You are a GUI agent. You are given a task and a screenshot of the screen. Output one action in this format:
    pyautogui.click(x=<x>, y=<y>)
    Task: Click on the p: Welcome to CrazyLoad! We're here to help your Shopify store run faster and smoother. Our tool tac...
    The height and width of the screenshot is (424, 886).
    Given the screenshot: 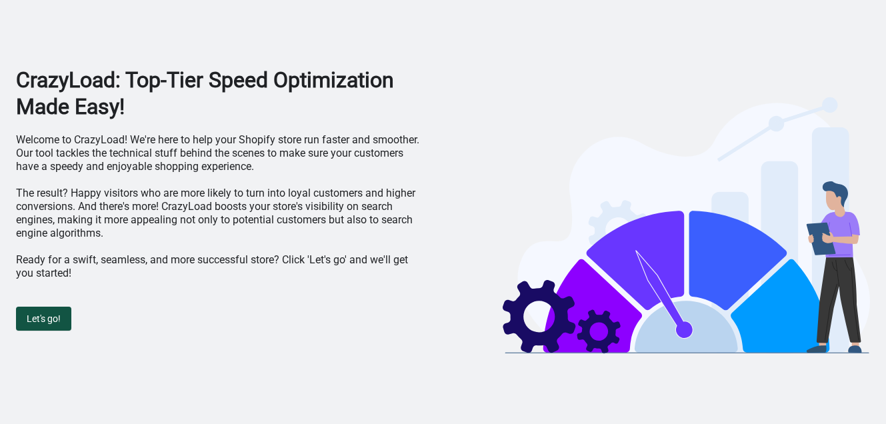 What is the action you would take?
    pyautogui.click(x=221, y=153)
    